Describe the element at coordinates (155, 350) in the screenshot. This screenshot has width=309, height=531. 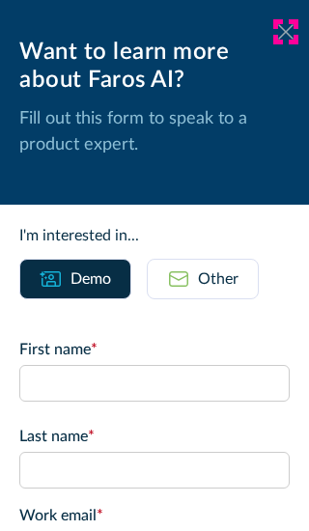
I see `label: First name` at that location.